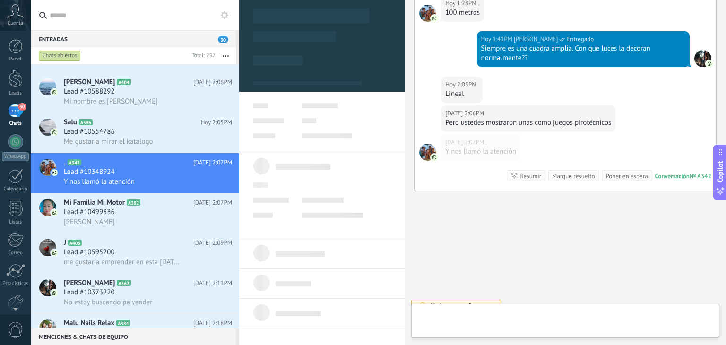 Image resolution: width=726 pixels, height=345 pixels. Describe the element at coordinates (133, 39) in the screenshot. I see `div: Entradas` at that location.